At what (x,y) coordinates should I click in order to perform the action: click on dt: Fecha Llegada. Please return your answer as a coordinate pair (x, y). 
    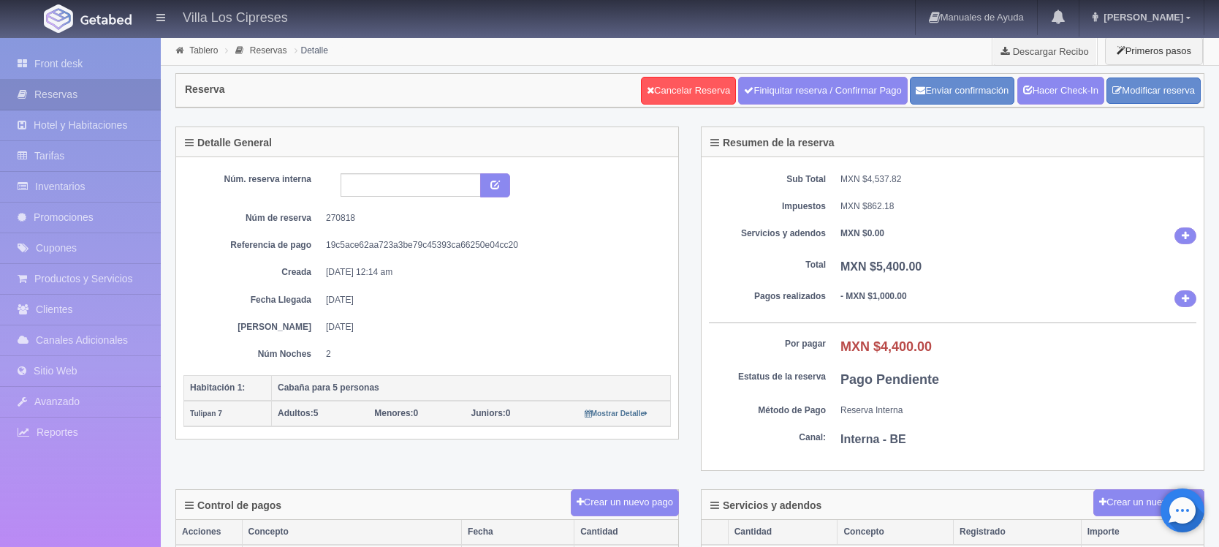
    Looking at the image, I should click on (253, 300).